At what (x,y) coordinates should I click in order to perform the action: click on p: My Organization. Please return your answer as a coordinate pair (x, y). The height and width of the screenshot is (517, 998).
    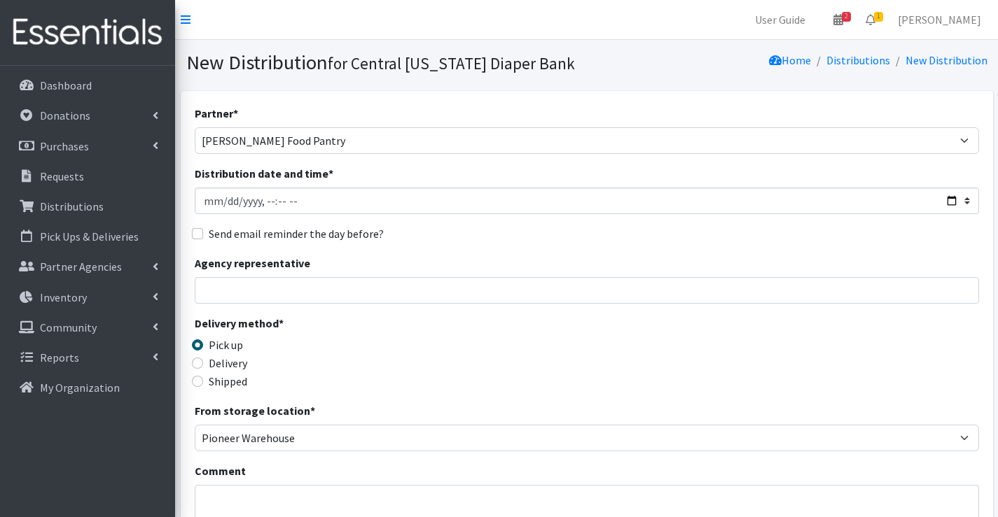
    Looking at the image, I should click on (80, 388).